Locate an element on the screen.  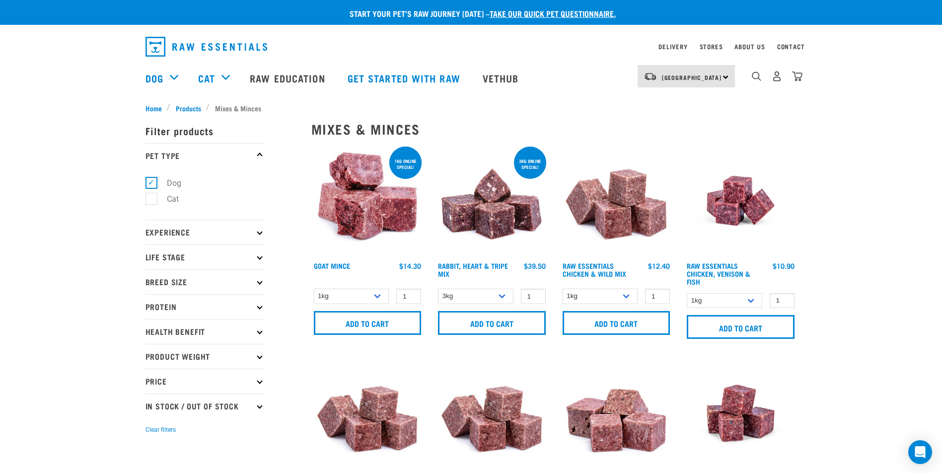
a: Stores is located at coordinates (711, 46).